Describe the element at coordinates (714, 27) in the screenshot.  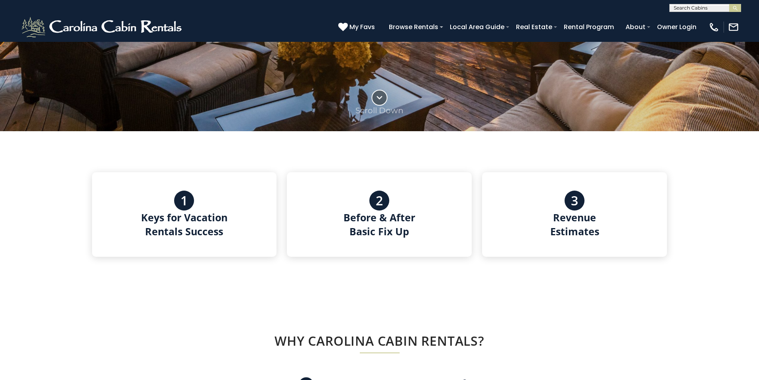
I see `img: phone-regular-white.png` at that location.